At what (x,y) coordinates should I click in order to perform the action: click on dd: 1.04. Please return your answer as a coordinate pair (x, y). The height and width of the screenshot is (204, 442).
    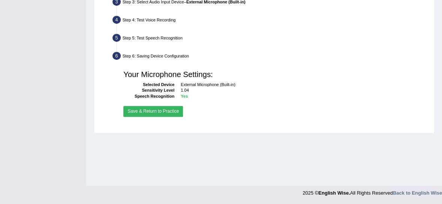
    Looking at the image, I should click on (302, 90).